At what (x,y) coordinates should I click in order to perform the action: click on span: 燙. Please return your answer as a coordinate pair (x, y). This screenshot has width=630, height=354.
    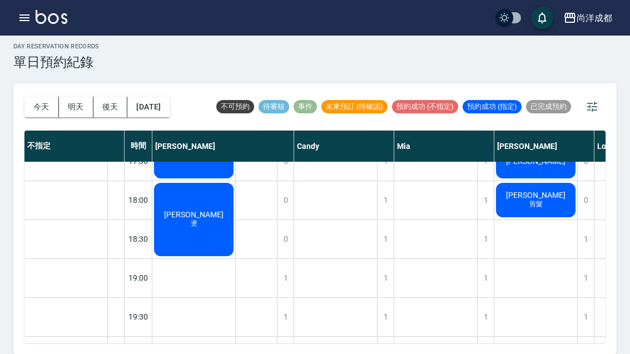
    Looking at the image, I should click on (194, 224).